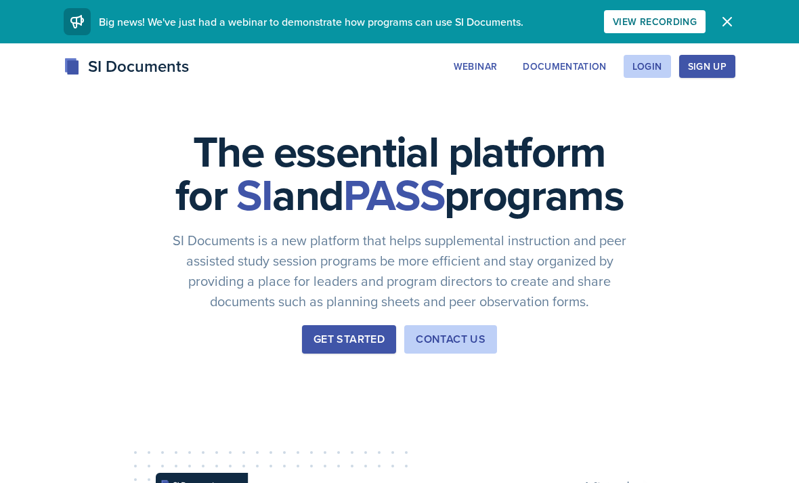 Image resolution: width=799 pixels, height=483 pixels. Describe the element at coordinates (126, 66) in the screenshot. I see `div: SI Documents` at that location.